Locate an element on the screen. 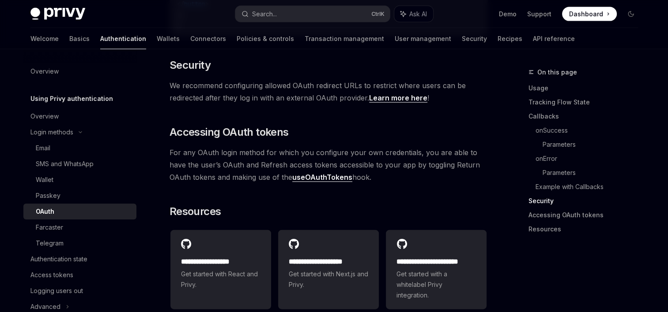 The height and width of the screenshot is (312, 668). a: Connectors is located at coordinates (208, 39).